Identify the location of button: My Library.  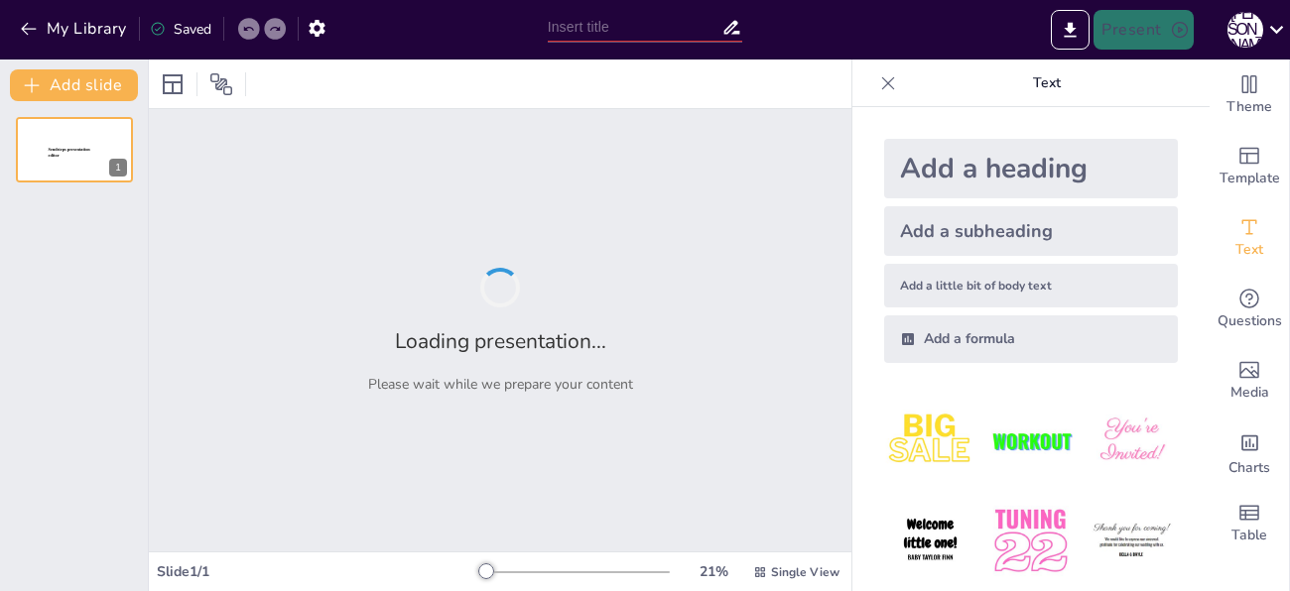
(74, 29).